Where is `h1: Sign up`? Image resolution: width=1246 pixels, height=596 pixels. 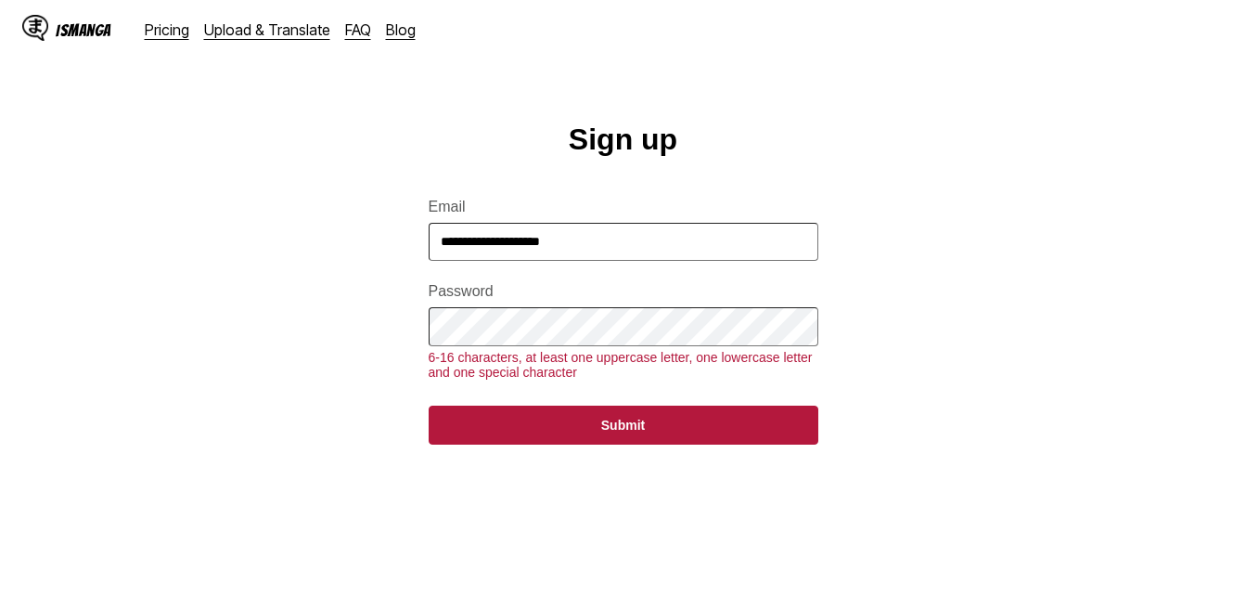 h1: Sign up is located at coordinates (622, 139).